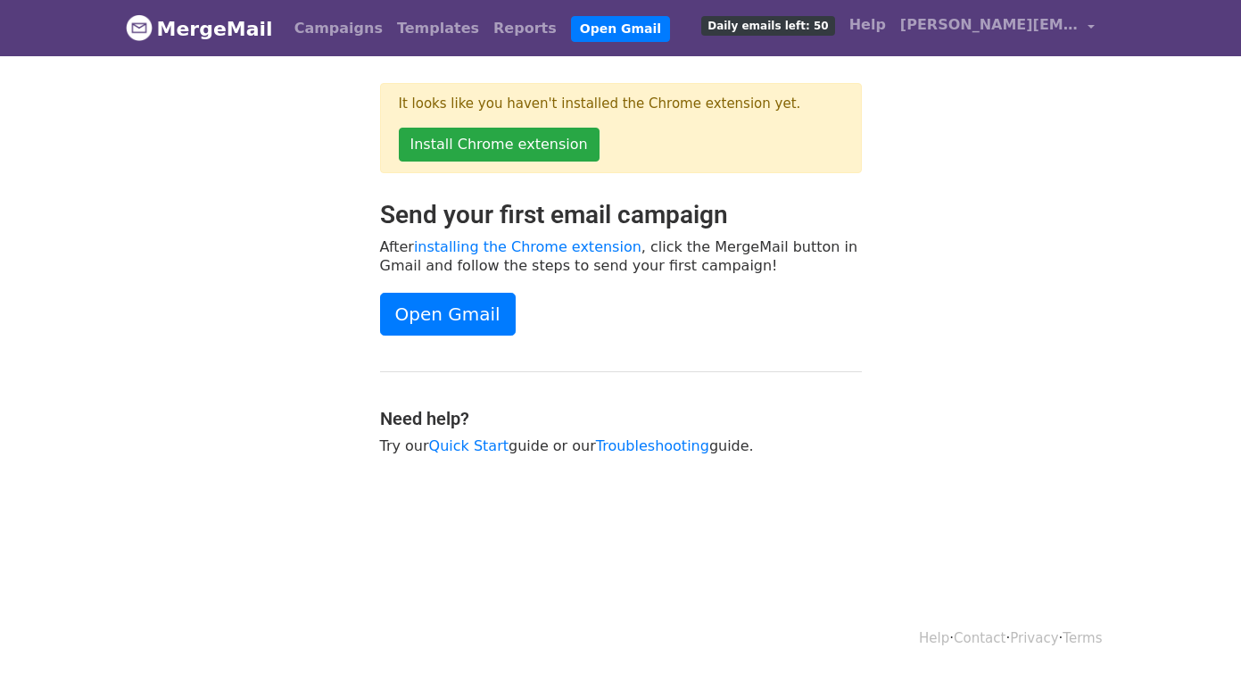 This screenshot has height=673, width=1241. I want to click on a: Templates, so click(438, 29).